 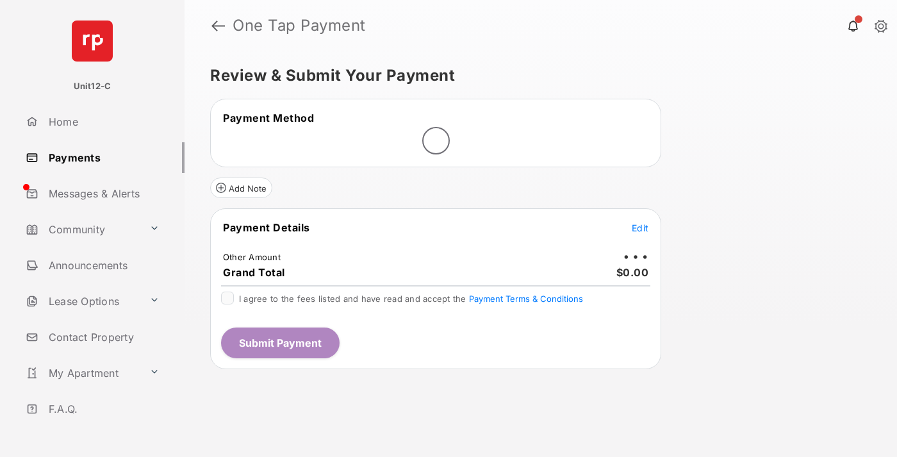 I want to click on span: Payment Details, so click(x=266, y=227).